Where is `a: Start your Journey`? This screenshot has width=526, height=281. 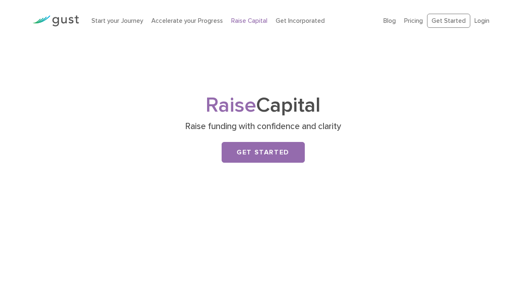 a: Start your Journey is located at coordinates (117, 21).